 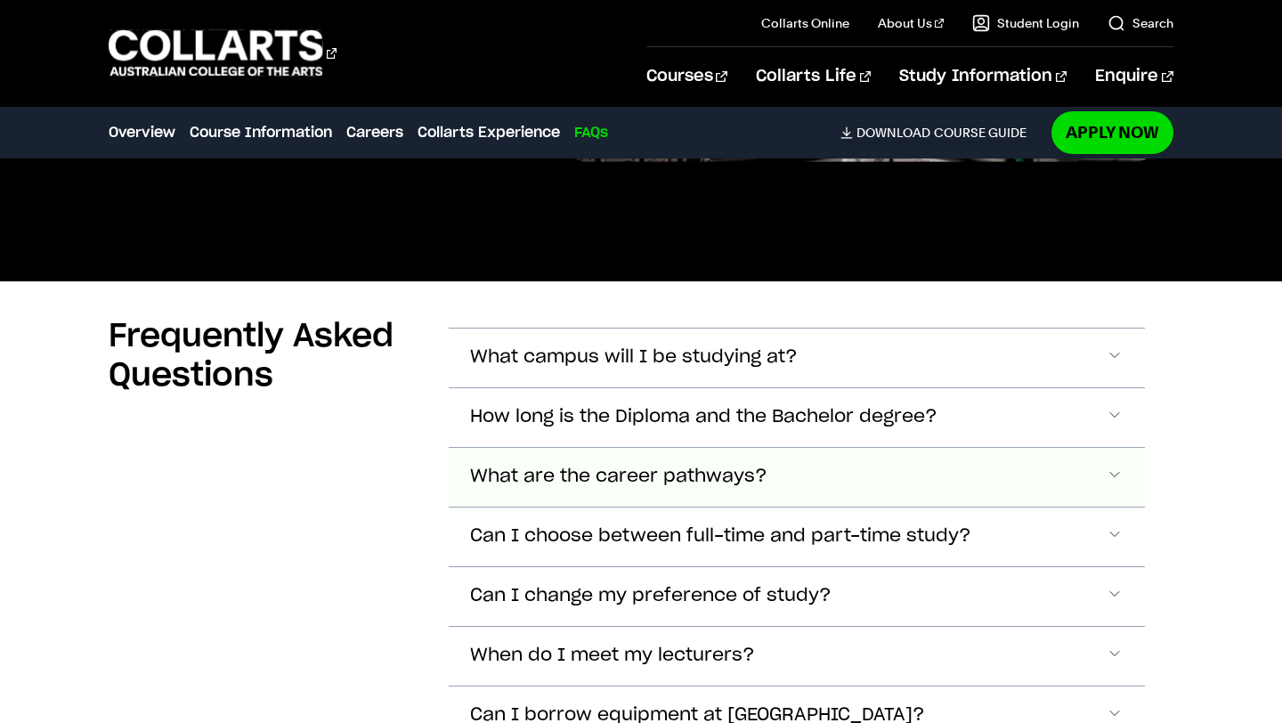 I want to click on a: FAQs, so click(x=591, y=133).